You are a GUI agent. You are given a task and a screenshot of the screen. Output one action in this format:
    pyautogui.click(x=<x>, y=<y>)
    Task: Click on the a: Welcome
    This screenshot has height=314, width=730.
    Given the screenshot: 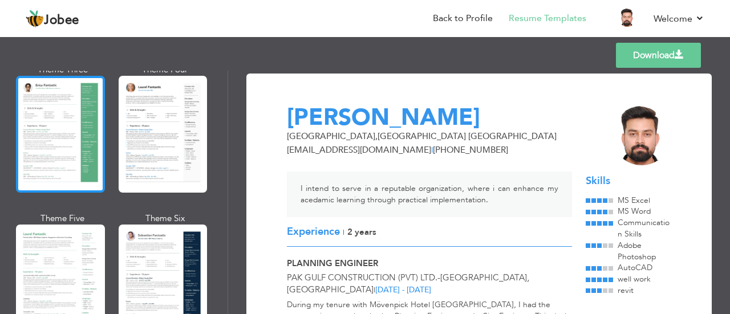 What is the action you would take?
    pyautogui.click(x=679, y=19)
    